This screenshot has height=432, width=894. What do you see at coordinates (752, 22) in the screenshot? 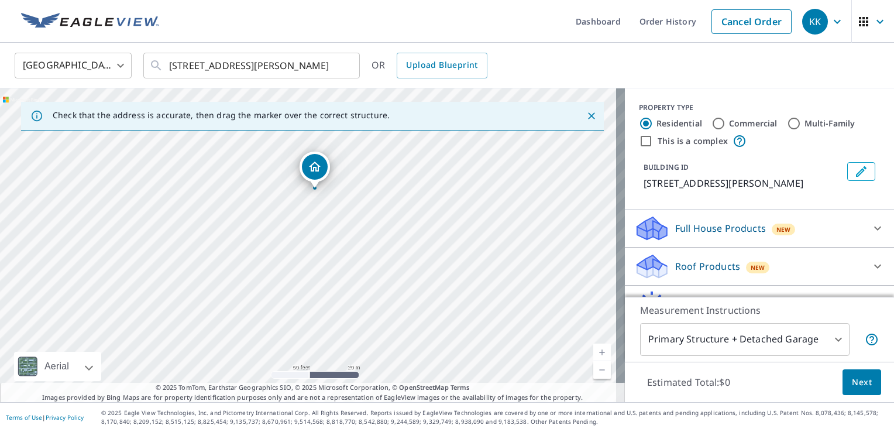
I see `a: Cancel Order` at bounding box center [752, 22].